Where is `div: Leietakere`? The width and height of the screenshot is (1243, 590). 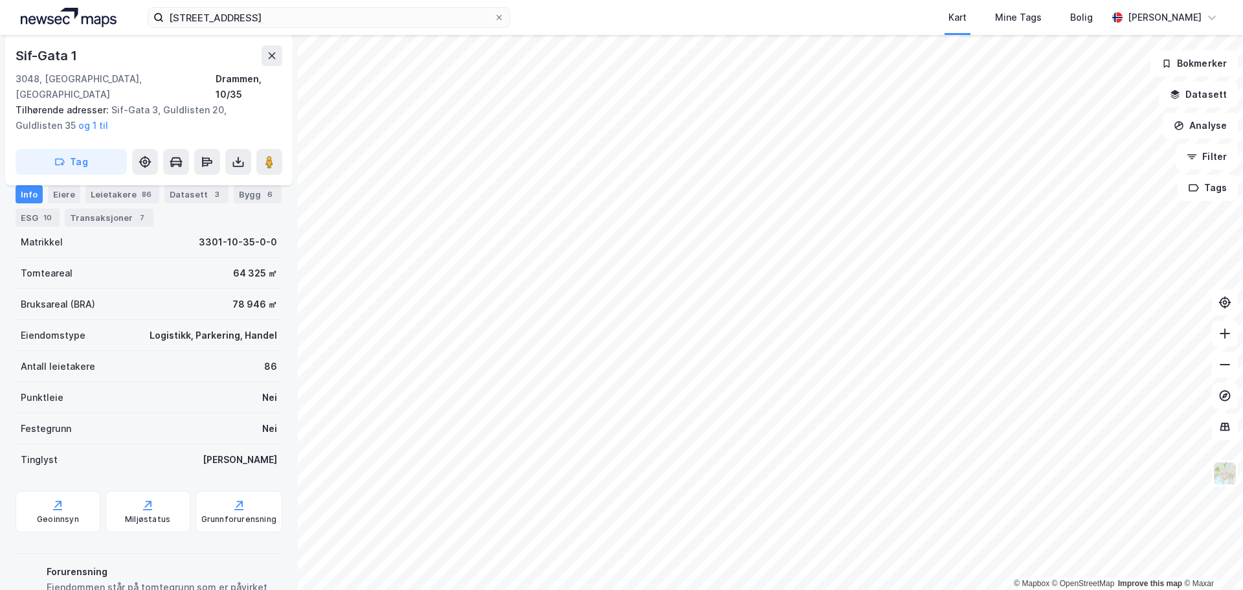
div: Leietakere is located at coordinates (122, 194).